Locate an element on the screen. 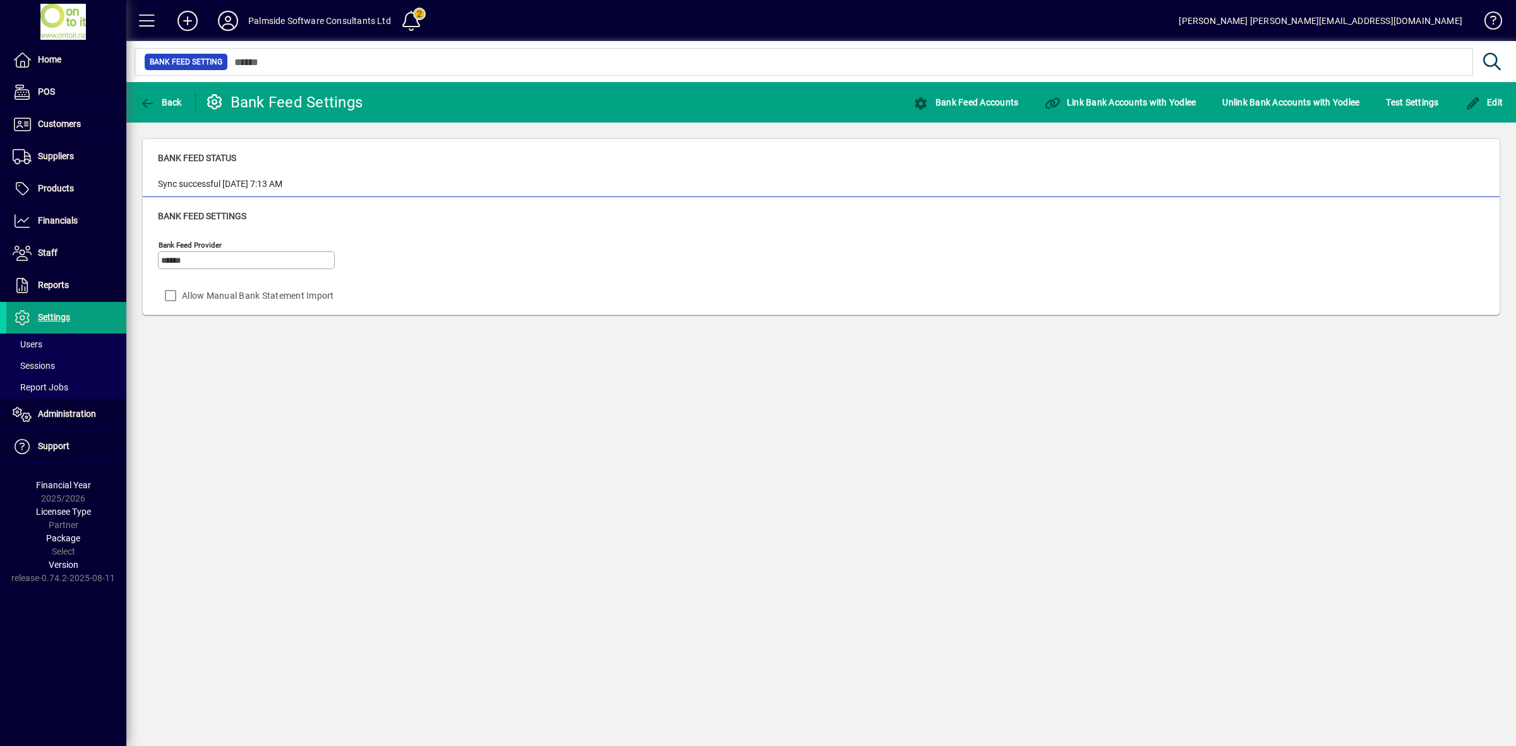 This screenshot has width=1516, height=746. button: Test Settings is located at coordinates (1412, 102).